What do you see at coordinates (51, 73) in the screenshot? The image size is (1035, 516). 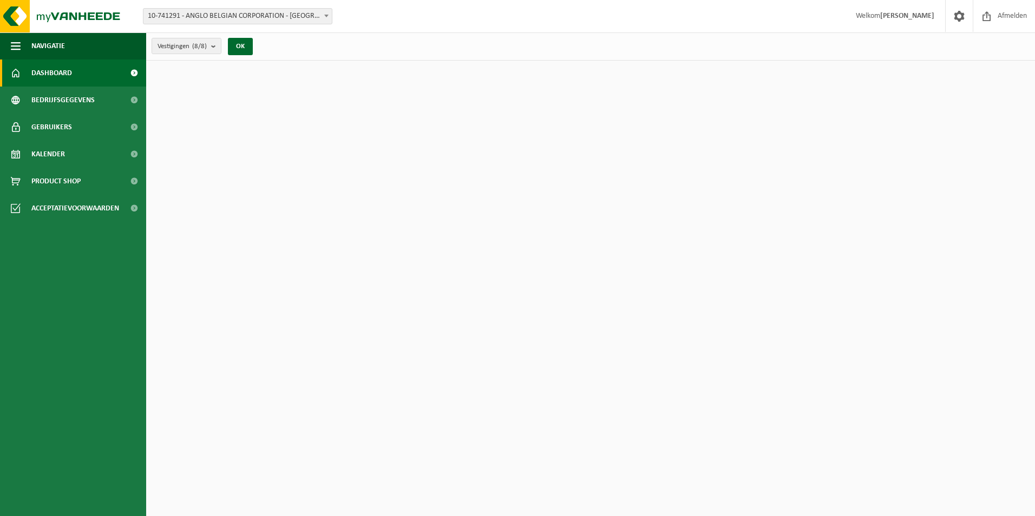 I see `span: Dashboard` at bounding box center [51, 73].